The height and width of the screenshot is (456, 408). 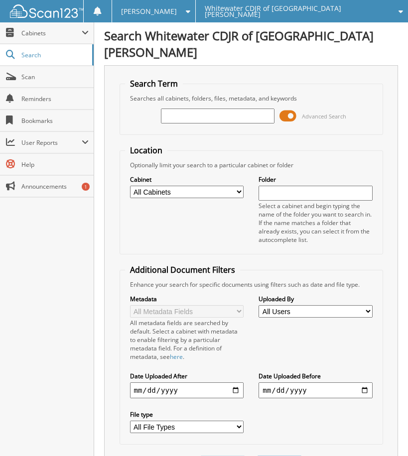 What do you see at coordinates (51, 143) in the screenshot?
I see `span: User Reports` at bounding box center [51, 143].